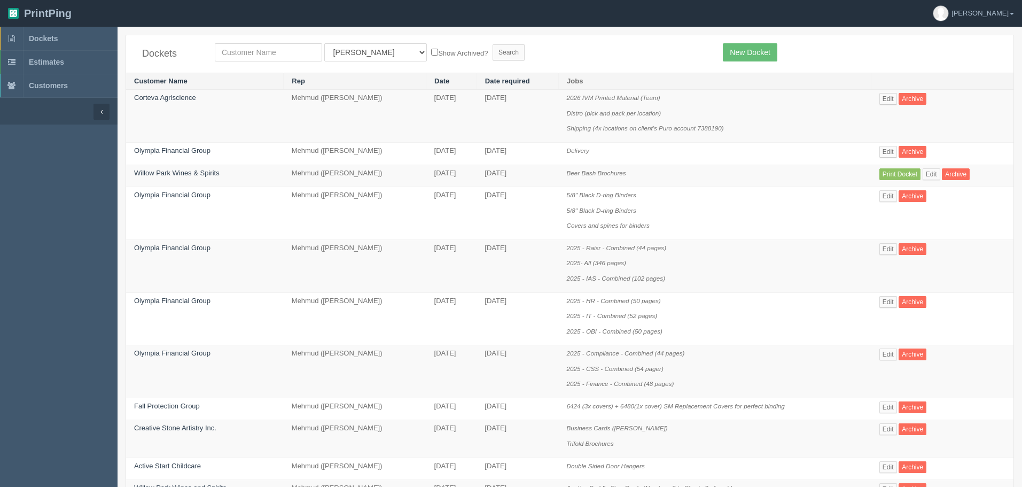 The height and width of the screenshot is (487, 1022). What do you see at coordinates (13, 13) in the screenshot?
I see `img: logo-3e63b451c926e2ac314895c53de4908e5d424f24456219fb08d385ab2e579770.png` at bounding box center [13, 13].